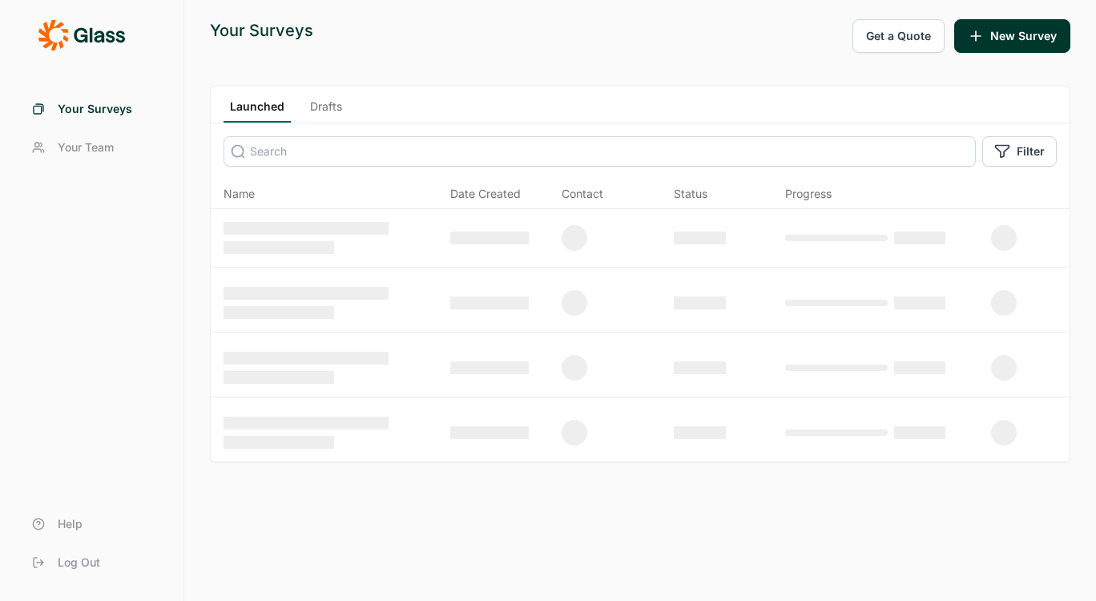 This screenshot has width=1096, height=601. Describe the element at coordinates (95, 109) in the screenshot. I see `span: Your Surveys` at that location.